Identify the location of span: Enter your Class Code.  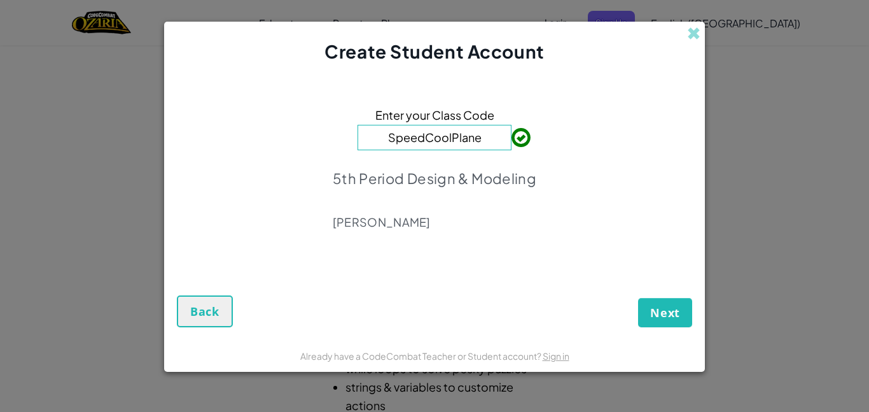
(435, 115).